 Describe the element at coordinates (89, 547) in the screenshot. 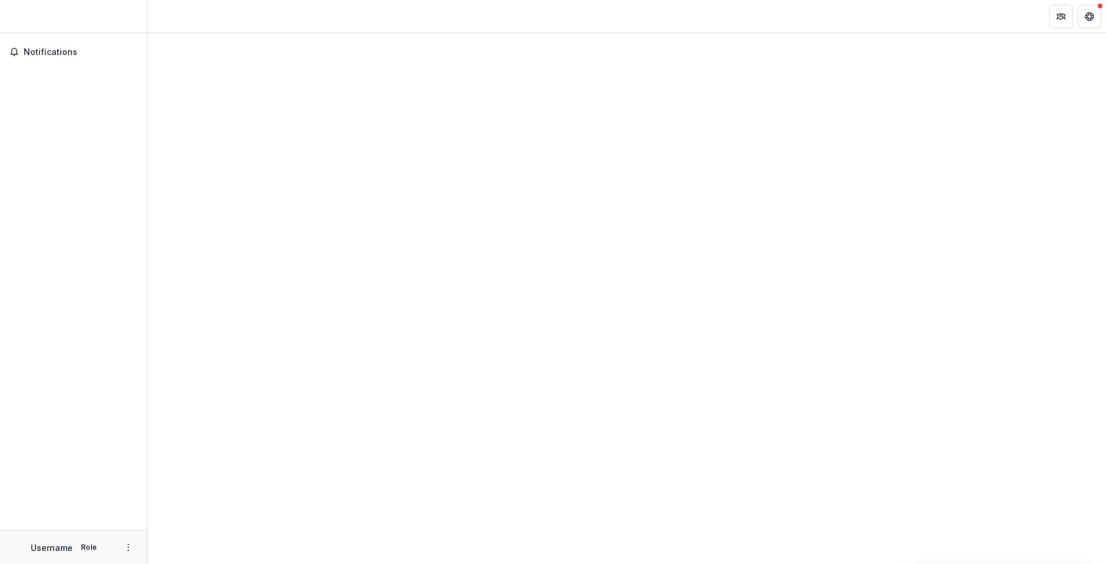

I see `p: Role` at that location.